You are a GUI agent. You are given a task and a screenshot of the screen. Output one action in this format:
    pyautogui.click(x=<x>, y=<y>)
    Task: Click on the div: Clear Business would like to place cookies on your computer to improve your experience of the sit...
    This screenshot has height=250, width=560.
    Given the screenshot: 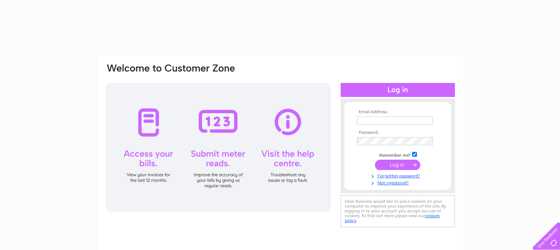 What is the action you would take?
    pyautogui.click(x=397, y=211)
    